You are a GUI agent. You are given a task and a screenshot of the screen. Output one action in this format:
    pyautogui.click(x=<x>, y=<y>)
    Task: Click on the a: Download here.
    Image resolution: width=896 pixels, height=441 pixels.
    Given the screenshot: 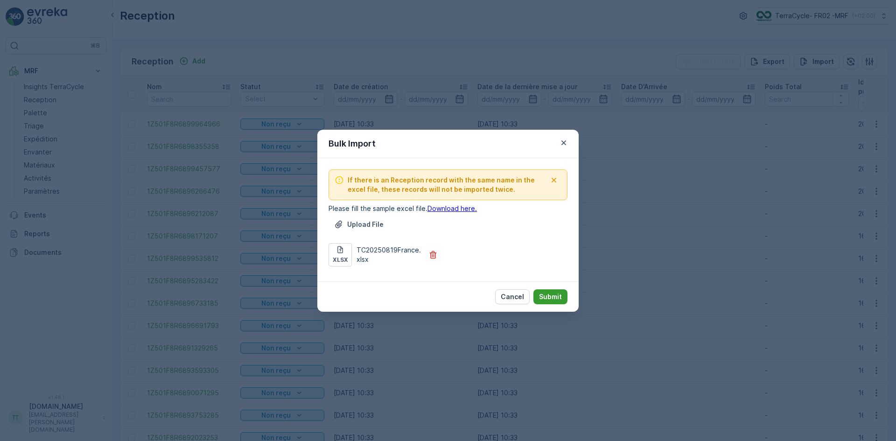 What is the action you would take?
    pyautogui.click(x=452, y=208)
    